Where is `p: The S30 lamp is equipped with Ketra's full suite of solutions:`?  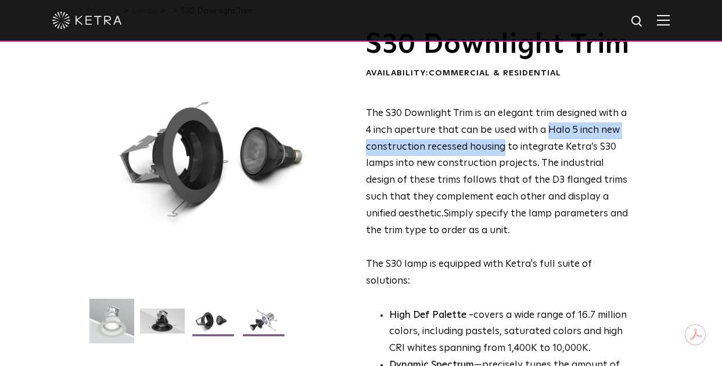
p: The S30 lamp is equipped with Ketra's full suite of solutions: is located at coordinates (498, 198).